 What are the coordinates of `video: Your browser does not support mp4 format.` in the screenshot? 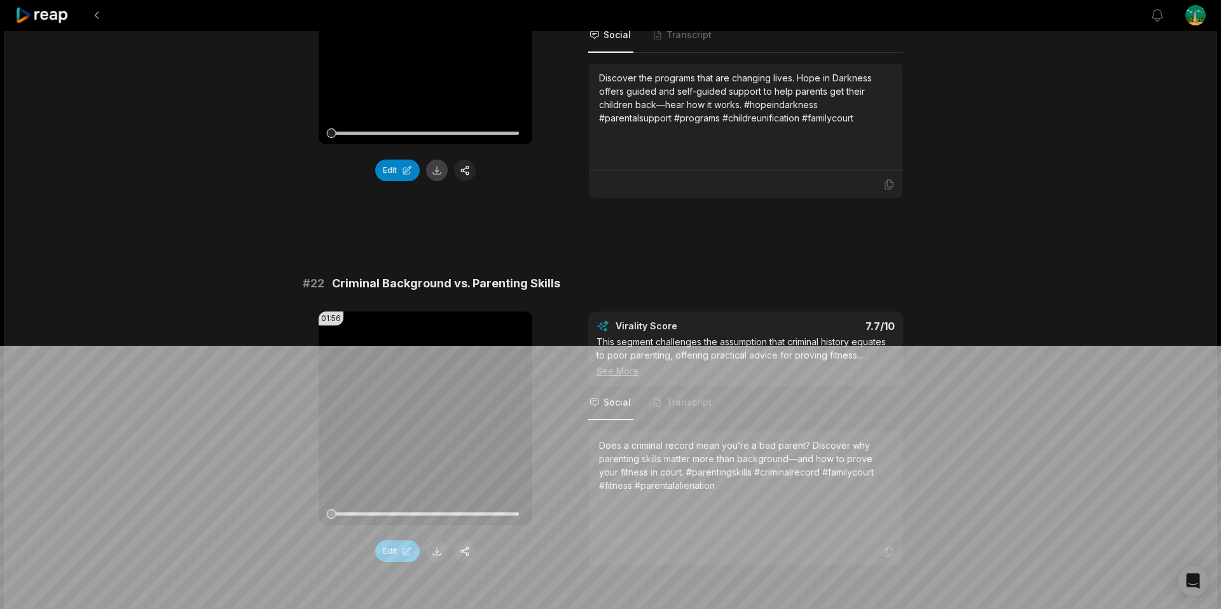 It's located at (426, 419).